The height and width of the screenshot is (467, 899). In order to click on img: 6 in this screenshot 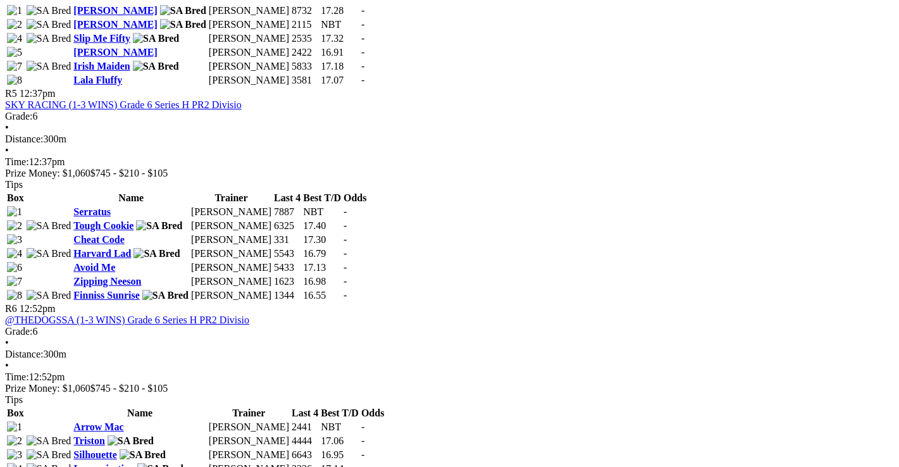, I will do `click(15, 268)`.